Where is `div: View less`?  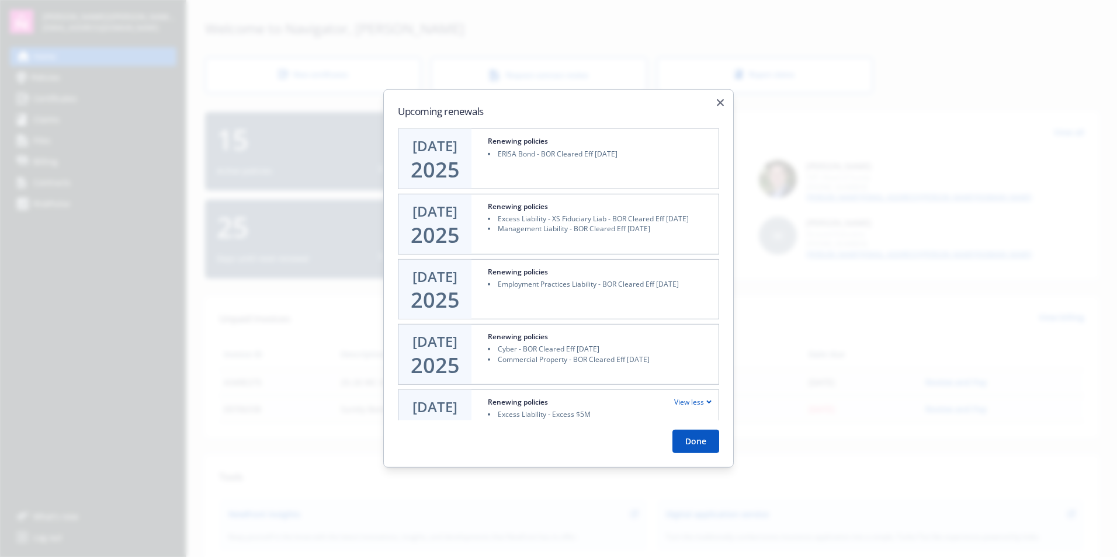
div: View less is located at coordinates (693, 402).